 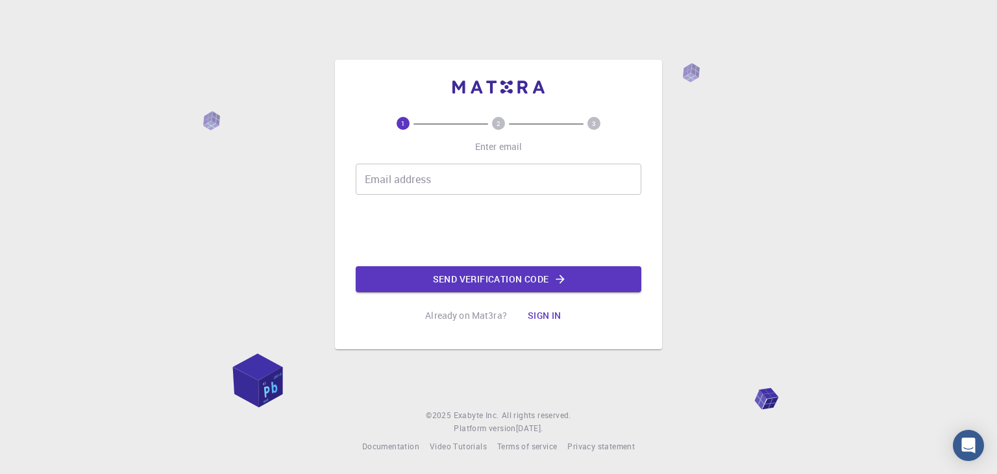 What do you see at coordinates (466, 315) in the screenshot?
I see `p: Already on Mat3ra?` at bounding box center [466, 315].